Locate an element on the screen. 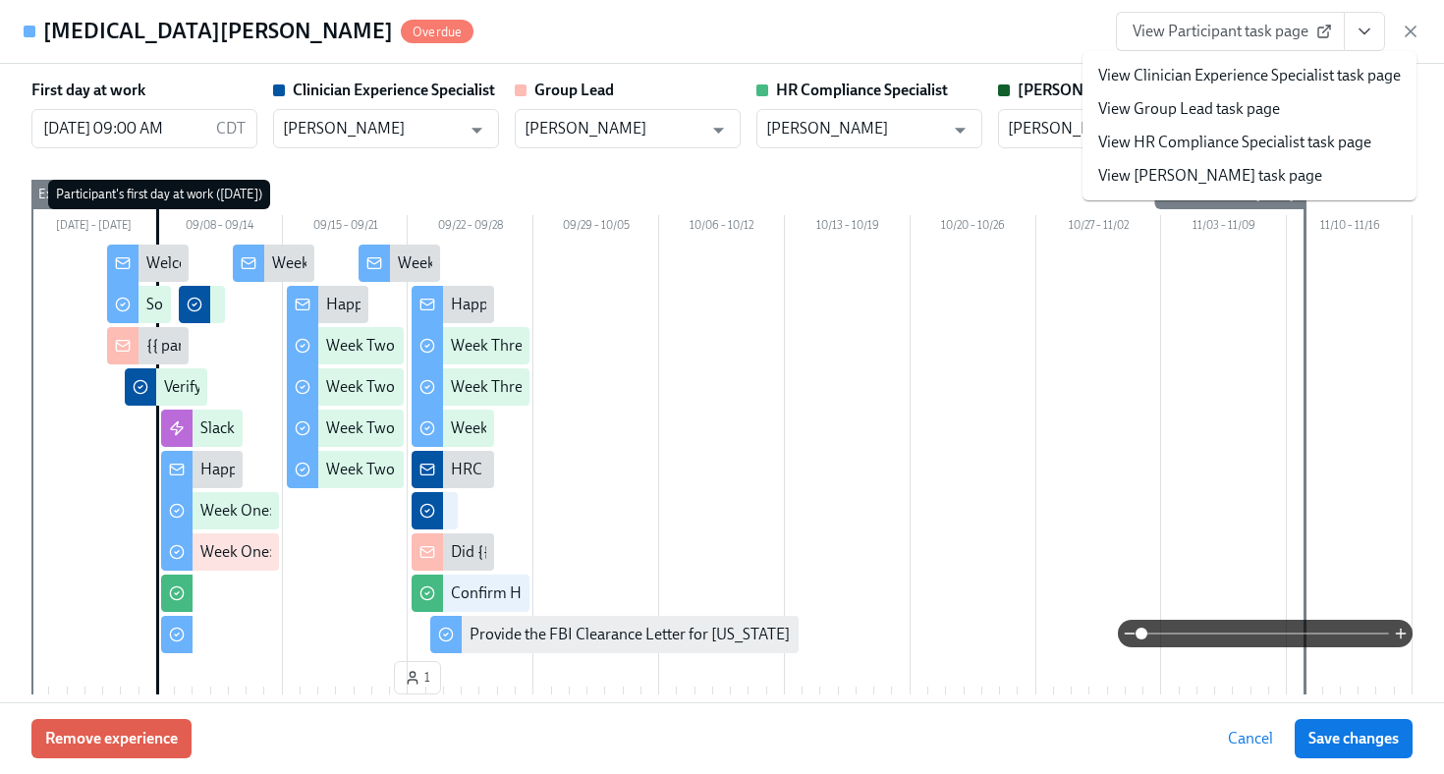 Image resolution: width=1444 pixels, height=774 pixels. div: Happy First Day! is located at coordinates (255, 469).